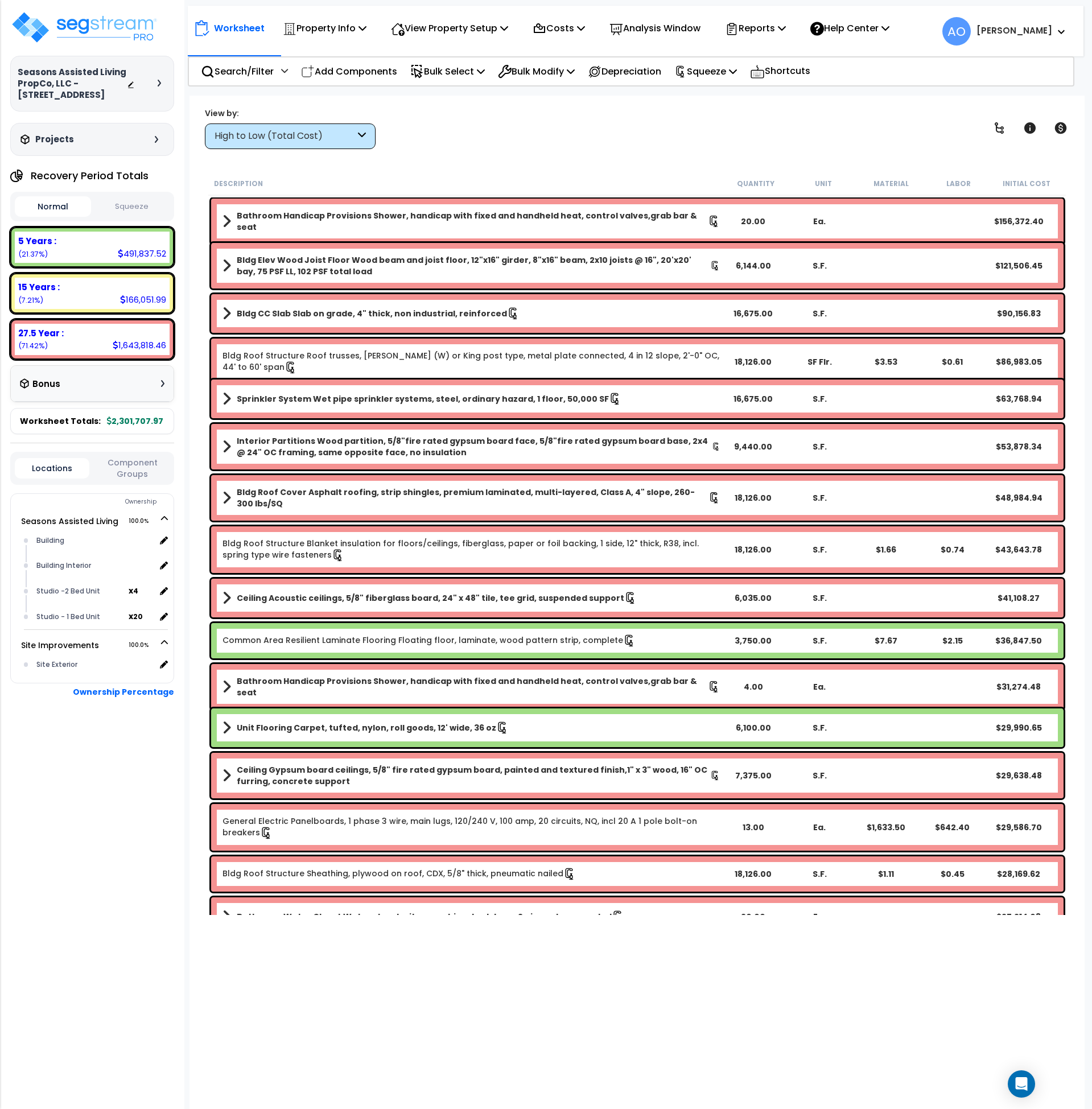 The height and width of the screenshot is (1109, 1092). Describe the element at coordinates (755, 183) in the screenshot. I see `small: Quantity` at that location.